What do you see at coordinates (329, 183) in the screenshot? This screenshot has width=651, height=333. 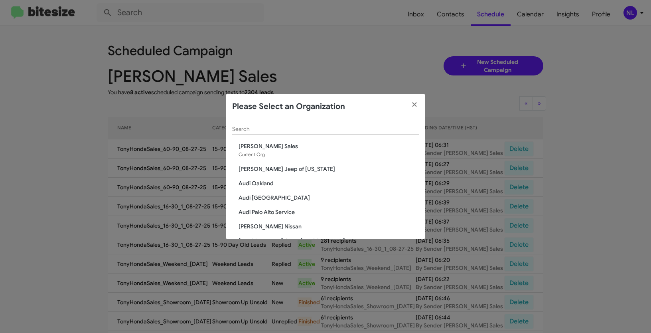 I see `span: Audi Oakland` at bounding box center [329, 183].